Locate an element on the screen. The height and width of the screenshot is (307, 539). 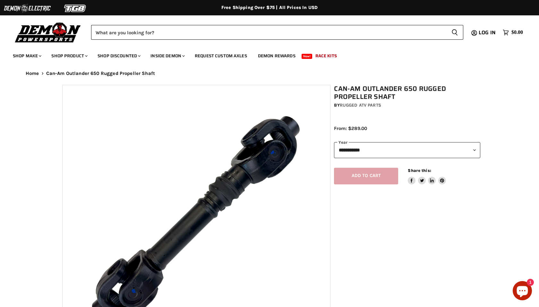
ul: Main menu is located at coordinates (264, 55).